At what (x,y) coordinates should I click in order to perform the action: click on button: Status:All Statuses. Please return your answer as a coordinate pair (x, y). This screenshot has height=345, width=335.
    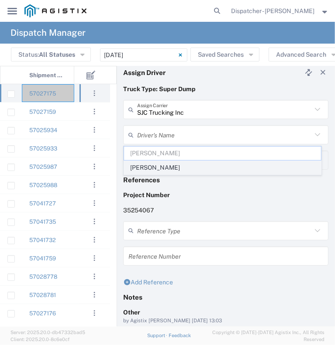
    Looking at the image, I should click on (51, 55).